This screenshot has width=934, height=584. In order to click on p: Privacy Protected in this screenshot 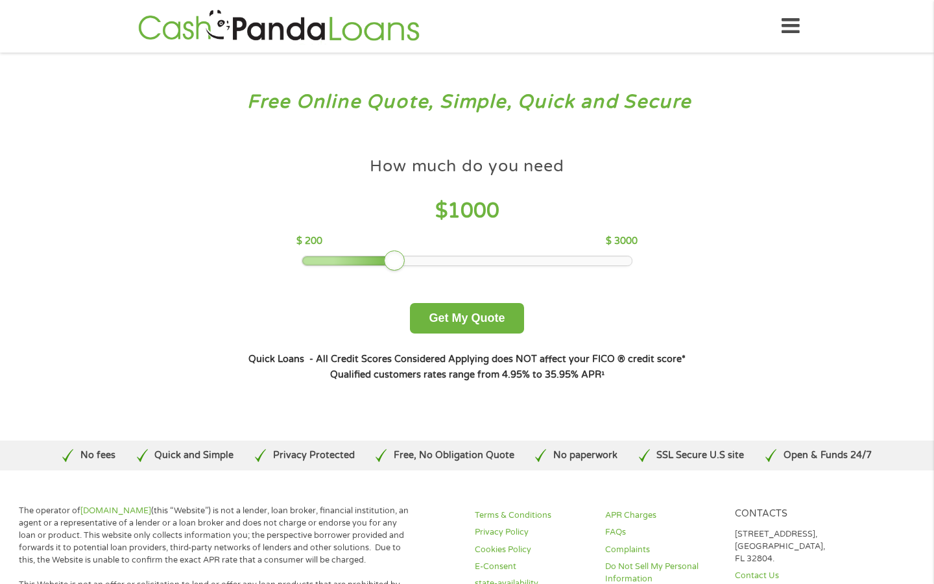, I will do `click(314, 456)`.